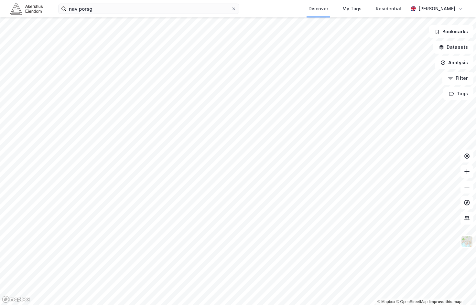 The height and width of the screenshot is (305, 476). Describe the element at coordinates (458, 78) in the screenshot. I see `button: Filter` at that location.